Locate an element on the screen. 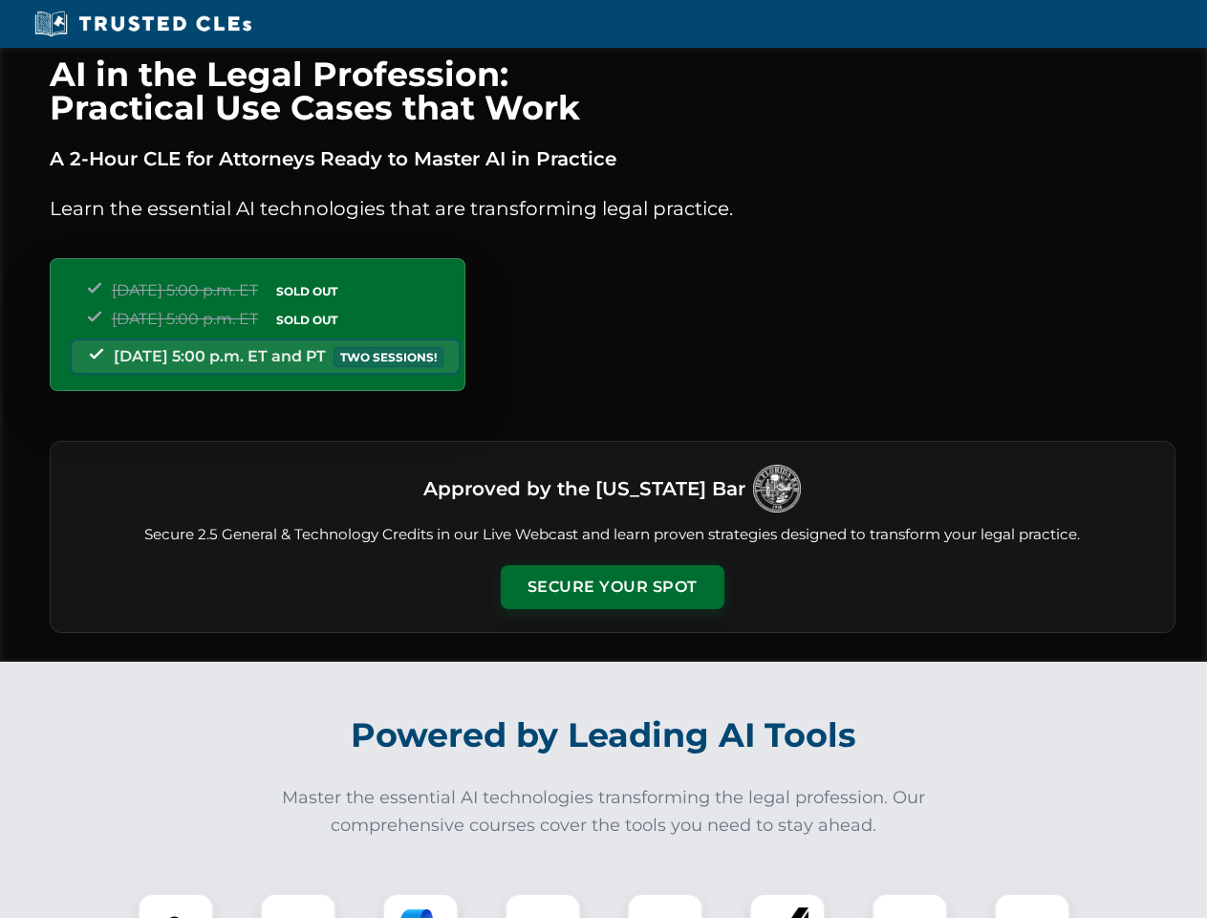 The height and width of the screenshot is (918, 1207). h1: AI in the Legal Profession: Practical Use Cases that Work is located at coordinates (613, 91).